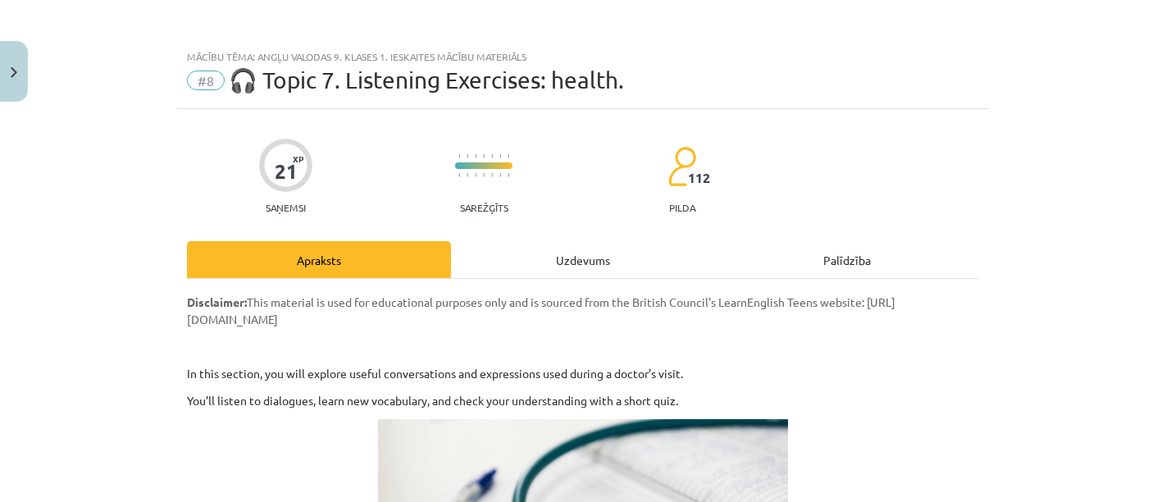 The height and width of the screenshot is (502, 1166). I want to click on strong: Disclaimer:, so click(216, 302).